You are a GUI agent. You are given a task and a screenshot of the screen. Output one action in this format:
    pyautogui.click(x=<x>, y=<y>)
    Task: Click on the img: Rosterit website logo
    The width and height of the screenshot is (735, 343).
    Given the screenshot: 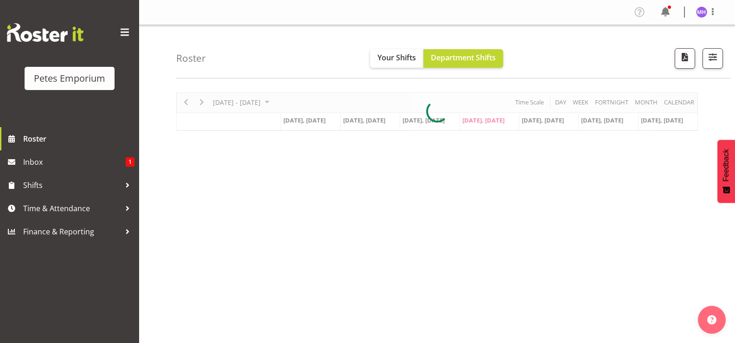 What is the action you would take?
    pyautogui.click(x=45, y=32)
    